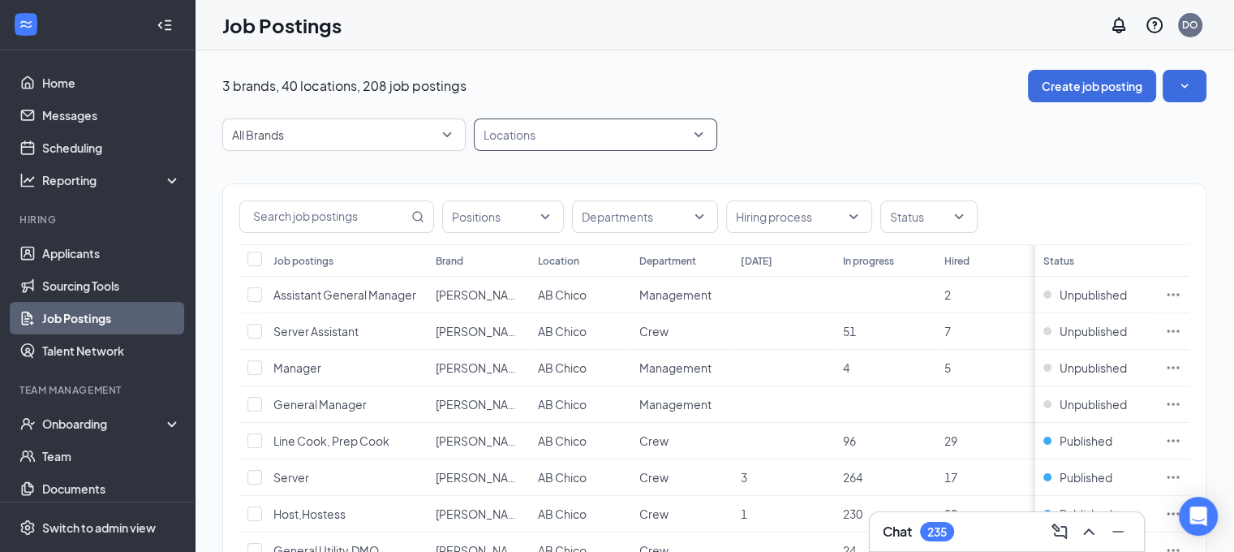 The height and width of the screenshot is (552, 1234). I want to click on a: Messages, so click(111, 115).